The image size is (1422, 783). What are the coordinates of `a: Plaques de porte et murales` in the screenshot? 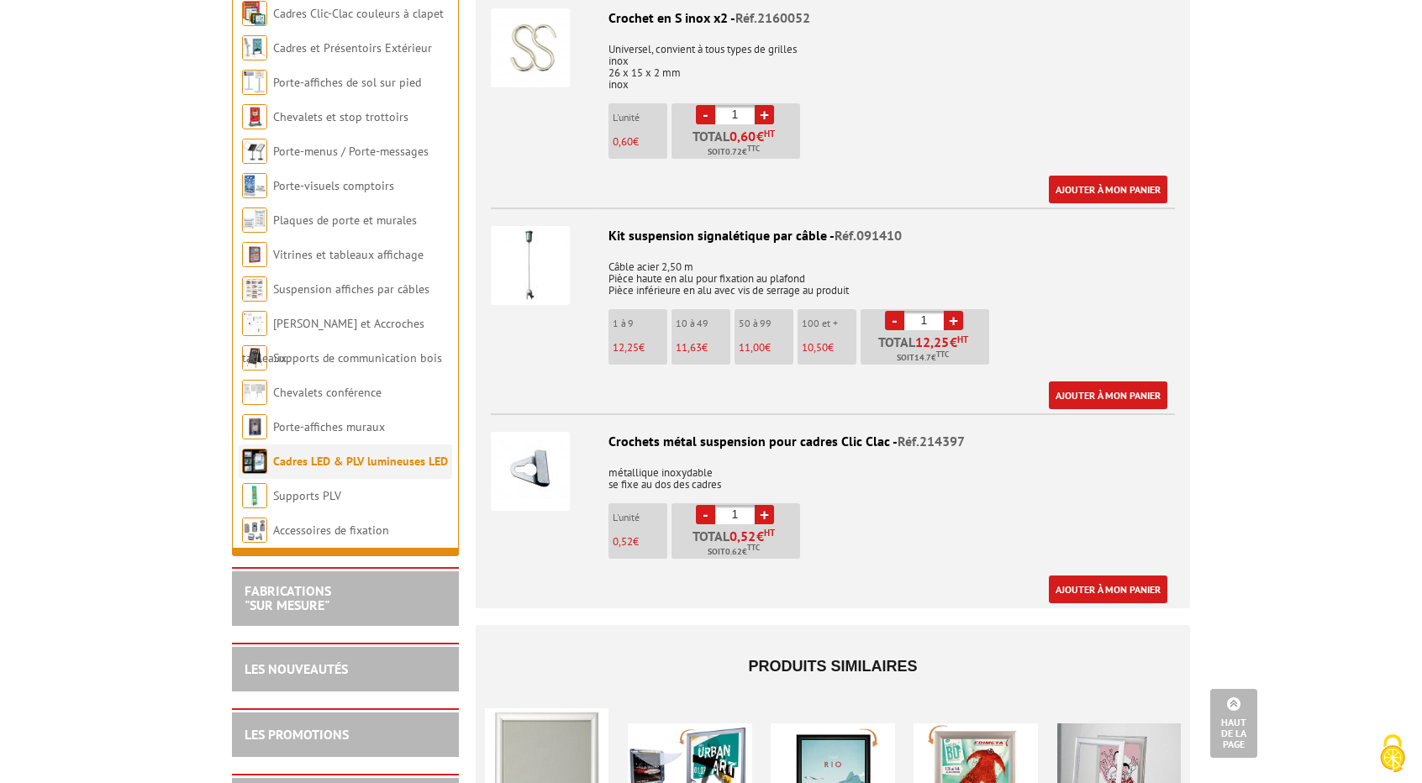 It's located at (345, 220).